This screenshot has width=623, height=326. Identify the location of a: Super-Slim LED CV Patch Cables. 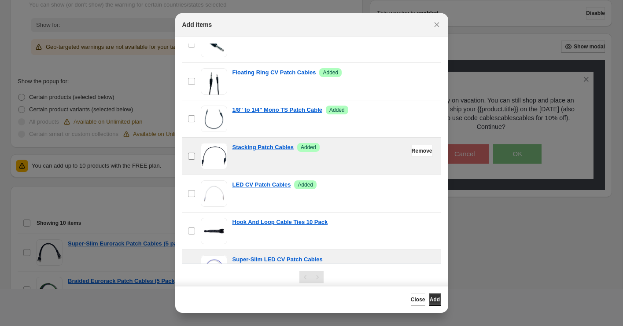
(277, 260).